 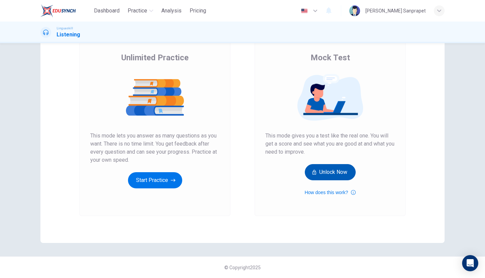 I want to click on img: EduSynch logo, so click(x=58, y=11).